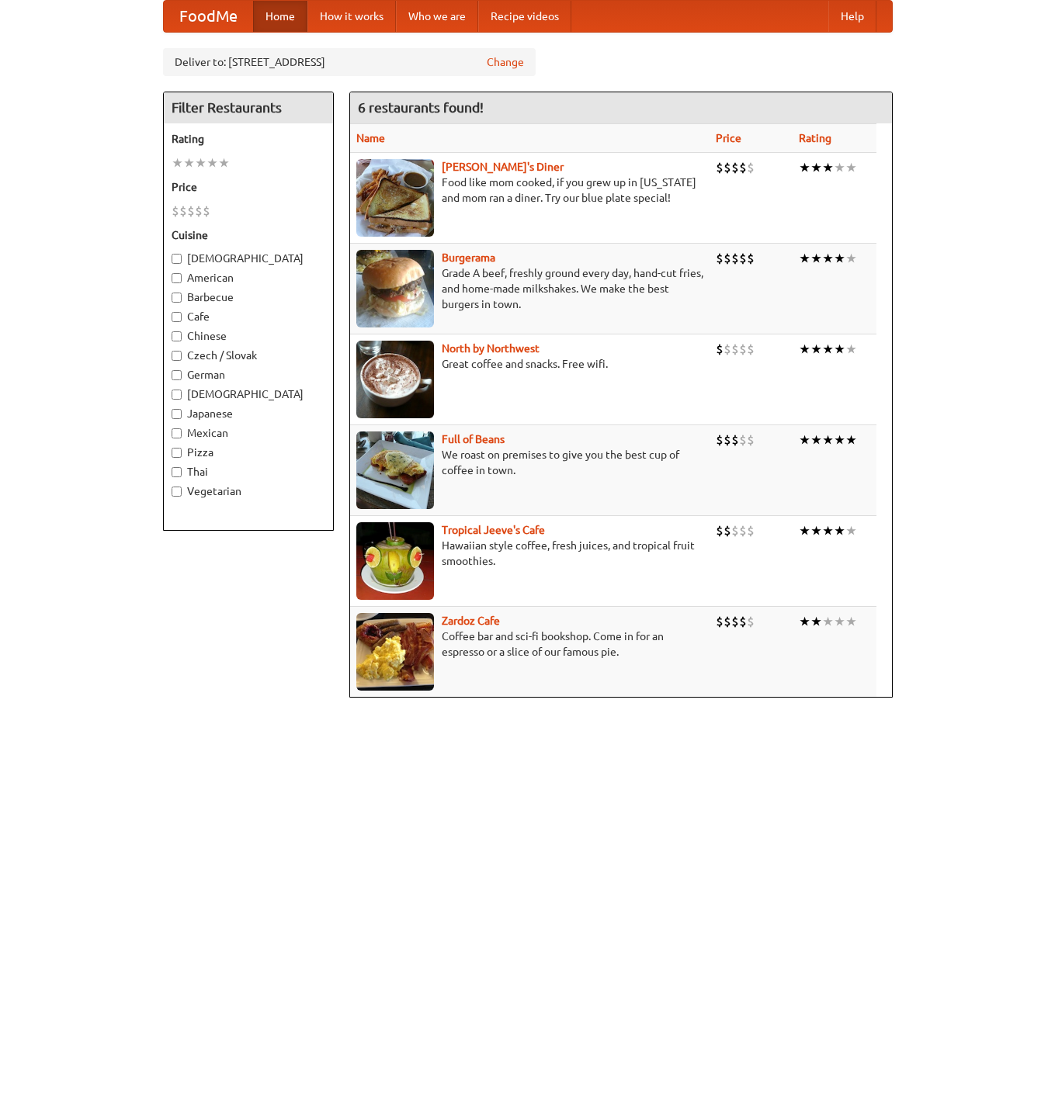 This screenshot has width=1055, height=1098. What do you see at coordinates (176, 278) in the screenshot?
I see `input: American` at bounding box center [176, 278].